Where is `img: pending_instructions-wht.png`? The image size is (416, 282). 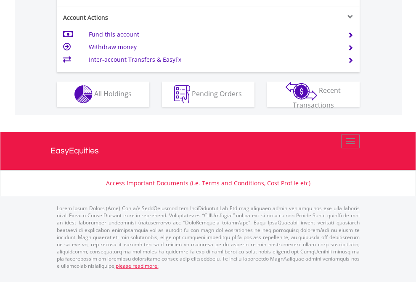 img: pending_instructions-wht.png is located at coordinates (182, 94).